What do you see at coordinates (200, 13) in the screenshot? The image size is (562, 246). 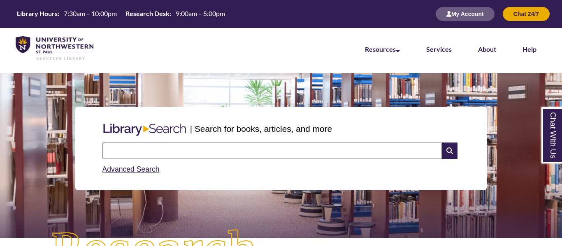 I see `span: 9:00am – 5:00pm` at bounding box center [200, 13].